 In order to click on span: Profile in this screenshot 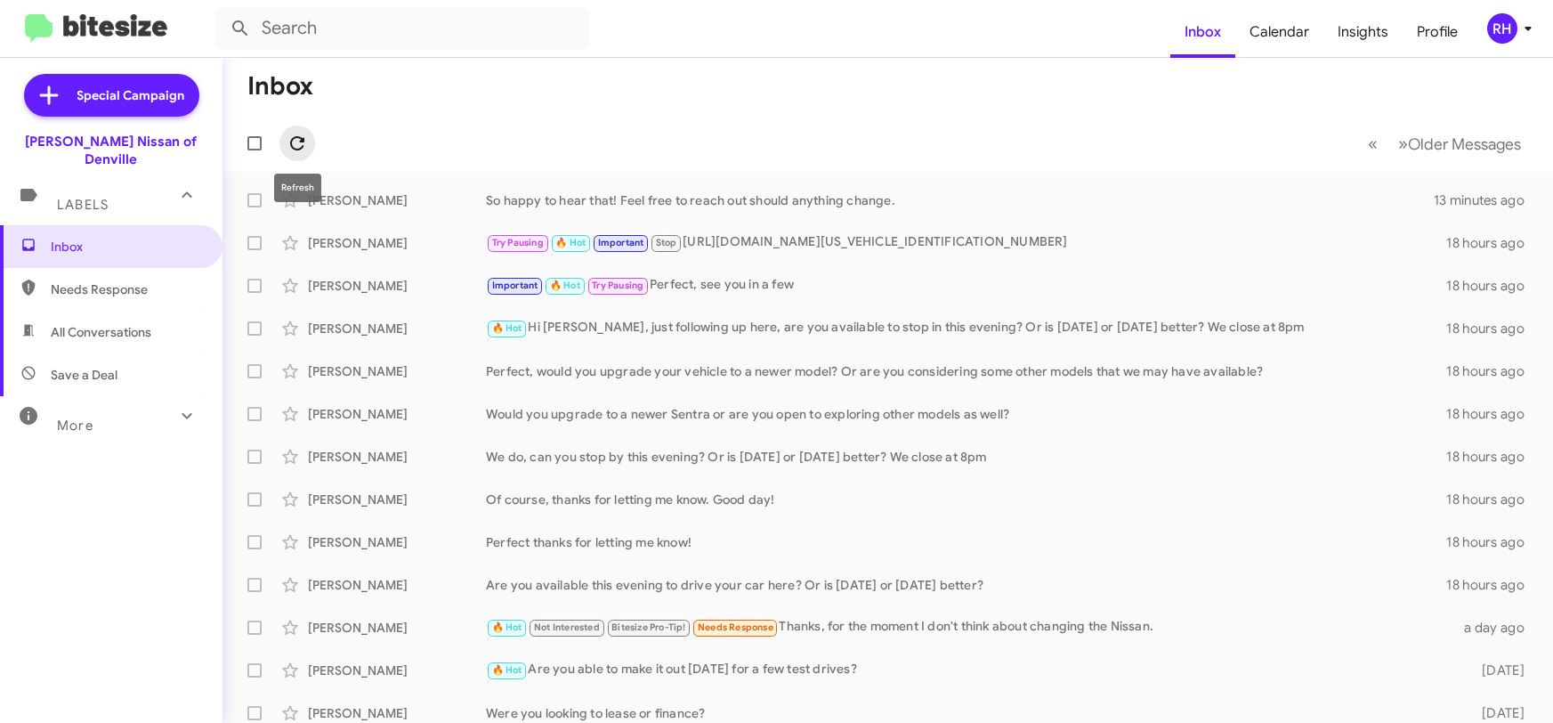, I will do `click(1437, 32)`.